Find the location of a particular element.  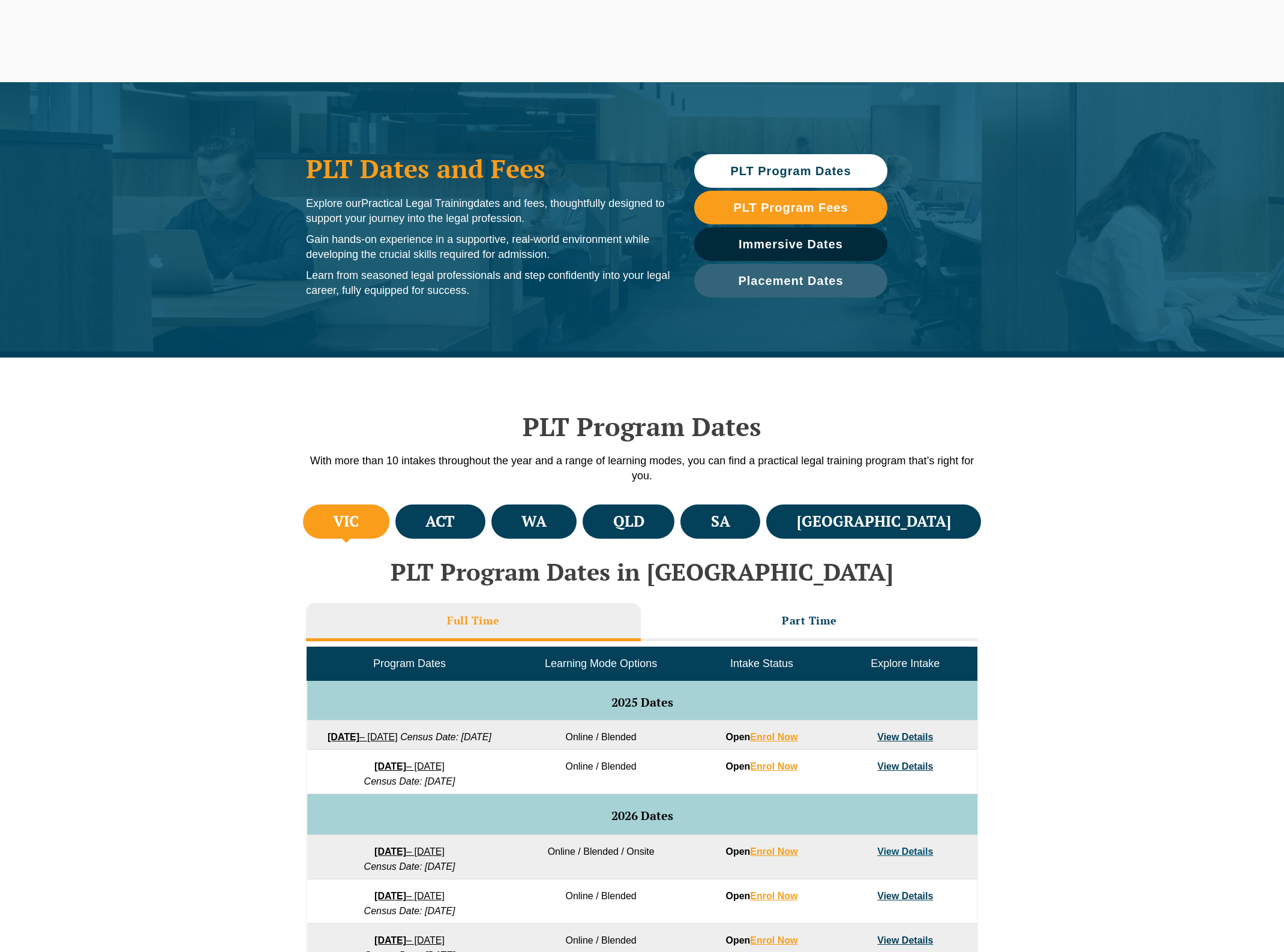

a: Medicare Billing Course is located at coordinates (1046, 56).